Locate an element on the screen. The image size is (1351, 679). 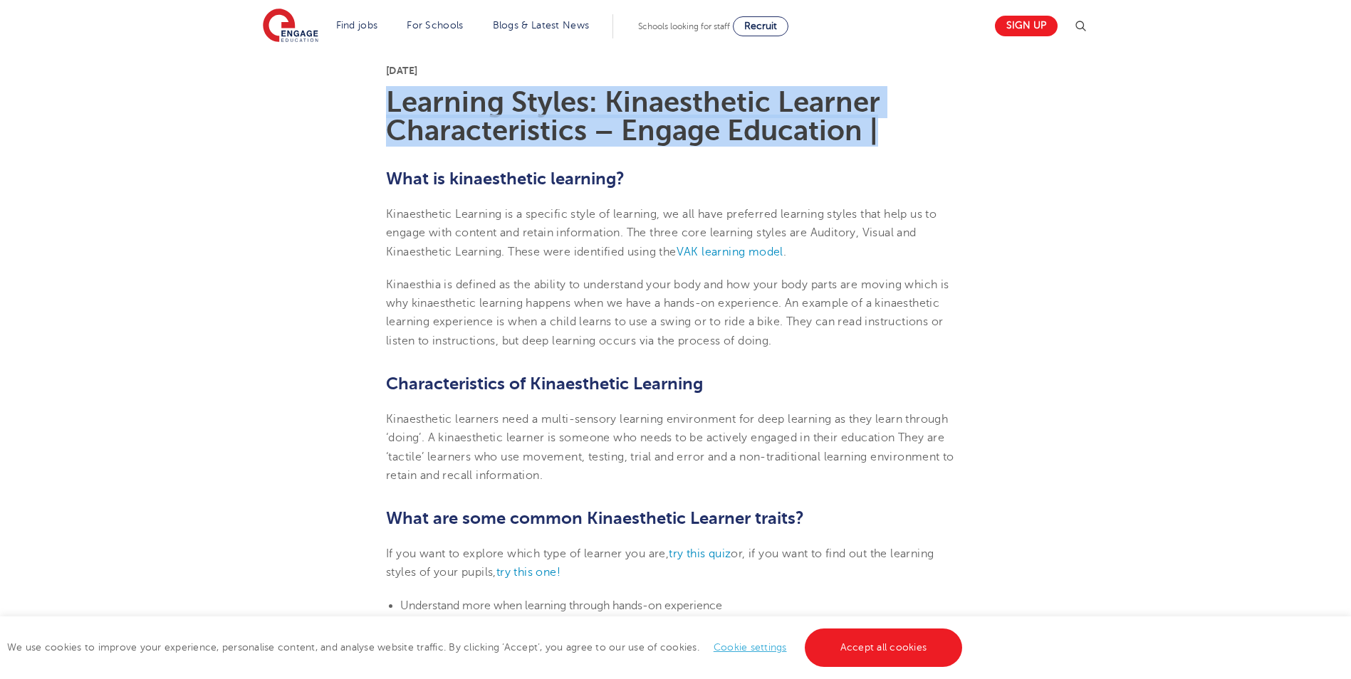
p: If you want to explore which type of learner you are, or, if you want to find out the learning st... is located at coordinates (675, 563).